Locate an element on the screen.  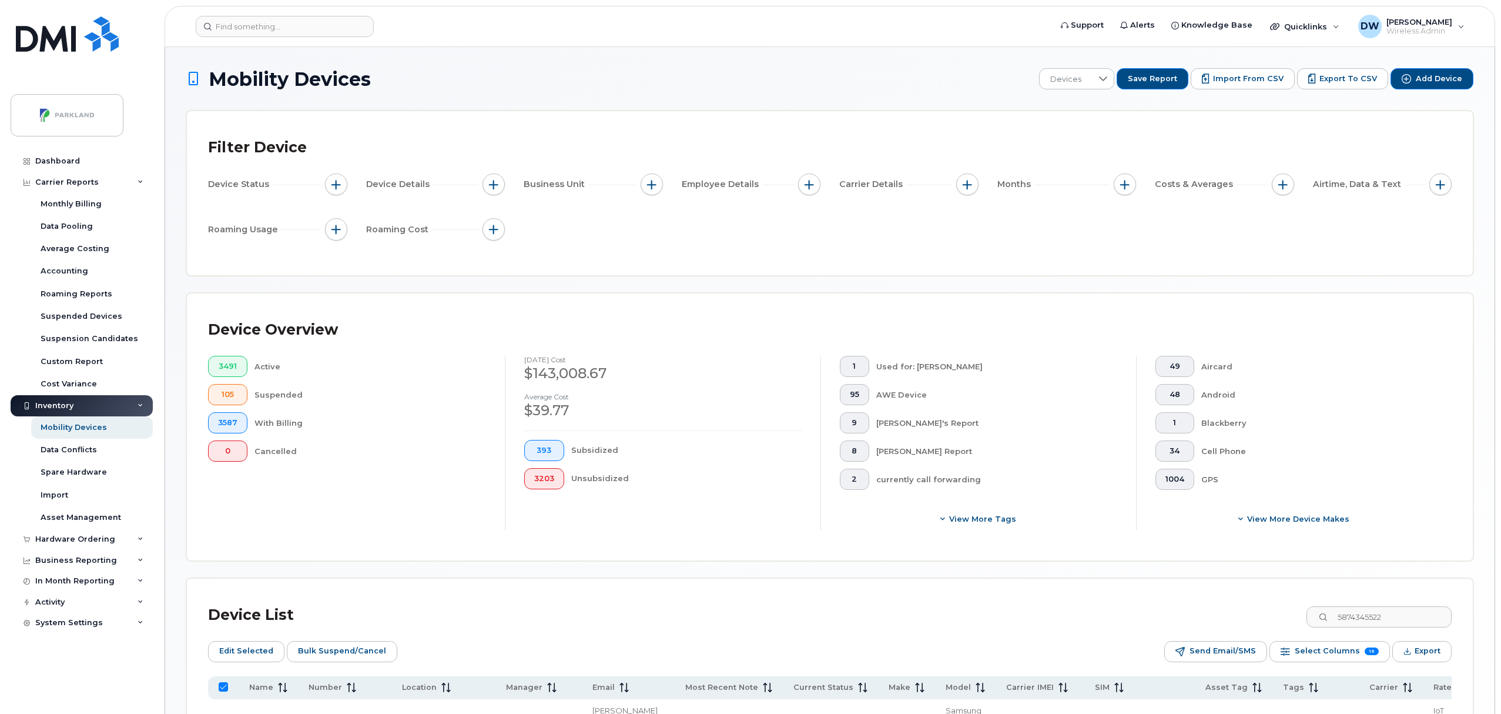
button: 3491 is located at coordinates (228, 366).